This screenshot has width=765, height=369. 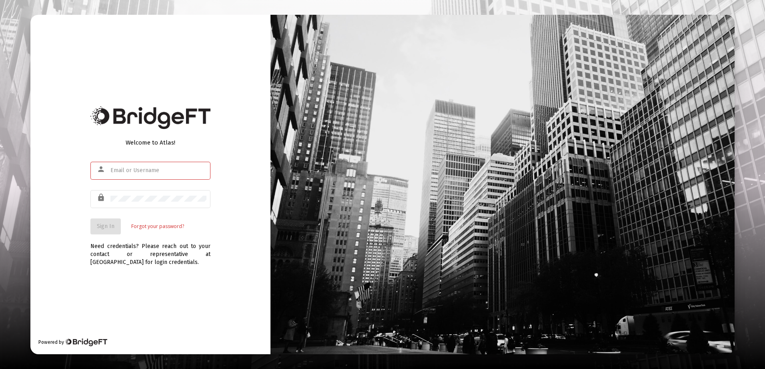 I want to click on div: Powered by, so click(x=72, y=343).